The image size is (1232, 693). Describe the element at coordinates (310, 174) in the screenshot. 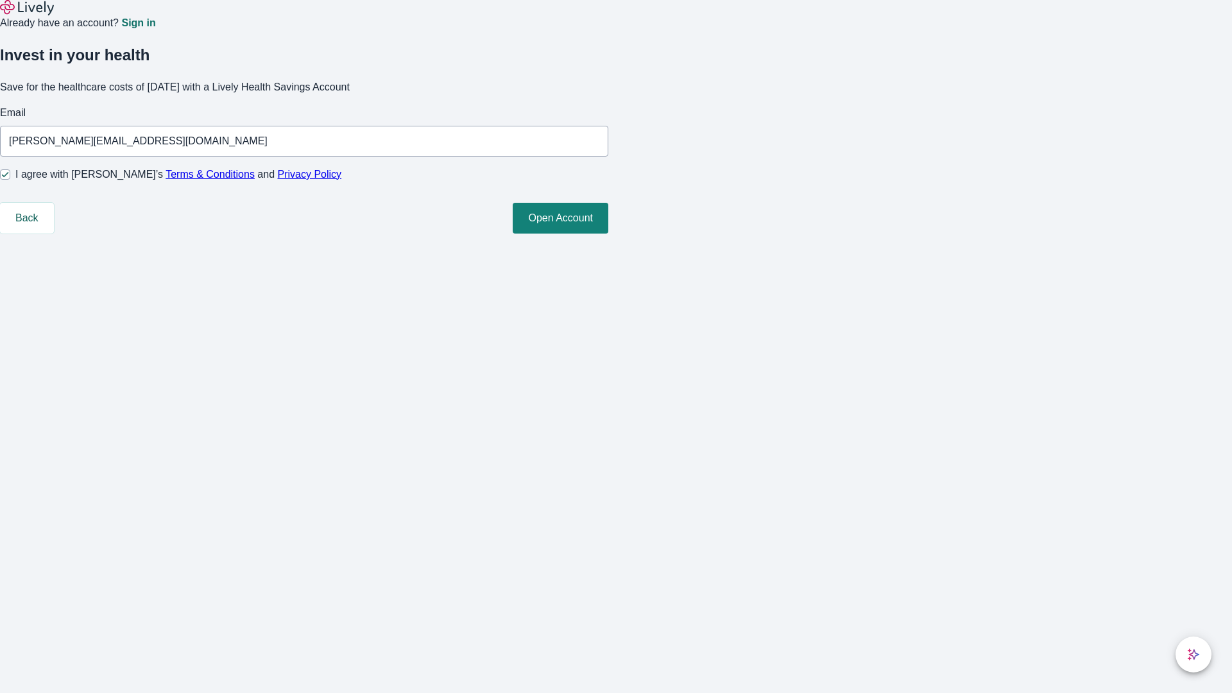

I see `a: Privacy Policy` at that location.